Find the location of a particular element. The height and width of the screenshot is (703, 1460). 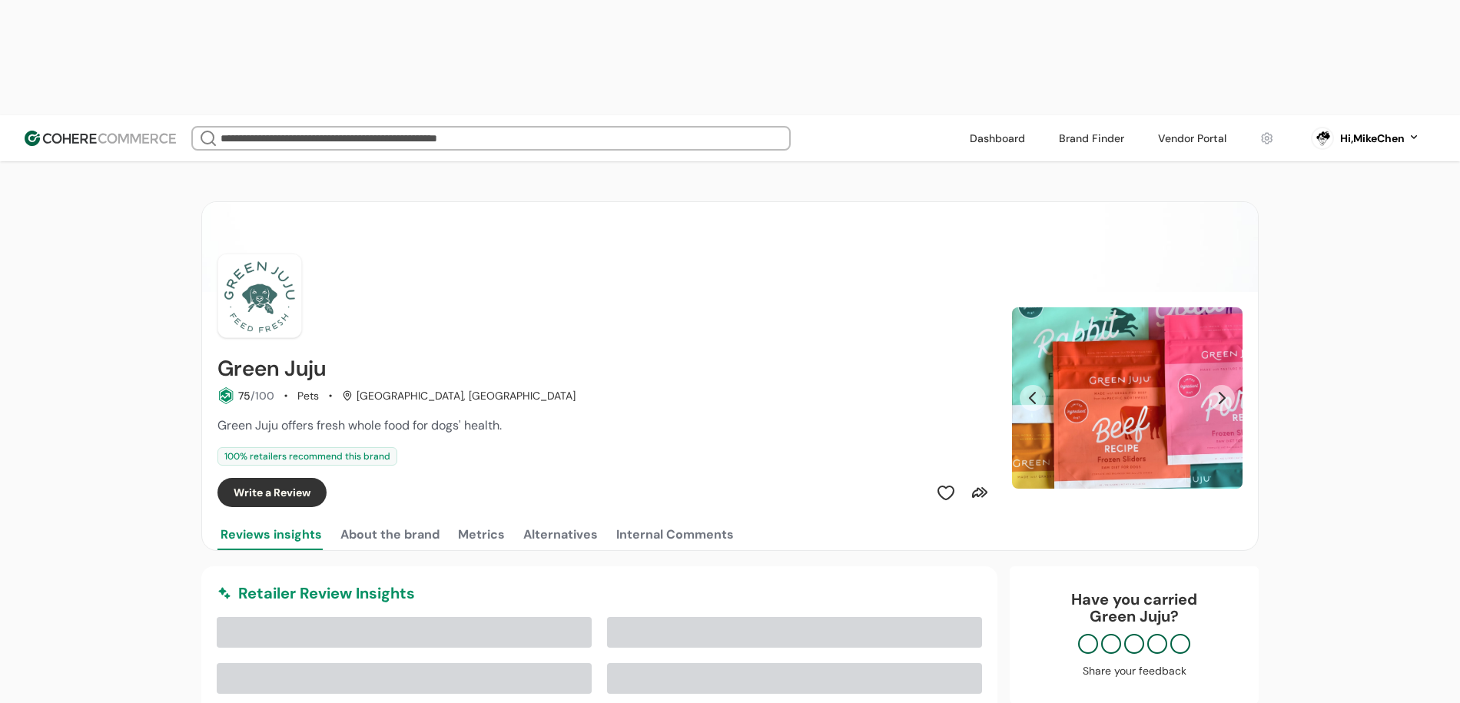

a: Write a Review is located at coordinates (272, 493).